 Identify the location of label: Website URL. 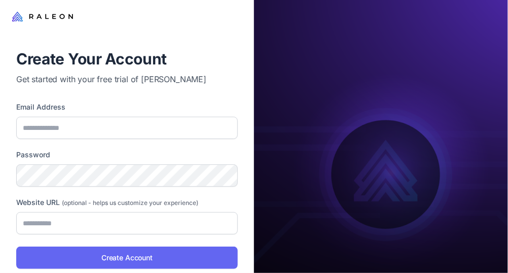
(127, 202).